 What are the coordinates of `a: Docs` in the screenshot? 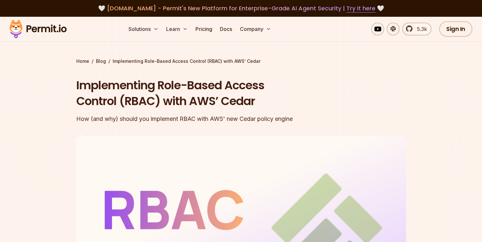 It's located at (226, 29).